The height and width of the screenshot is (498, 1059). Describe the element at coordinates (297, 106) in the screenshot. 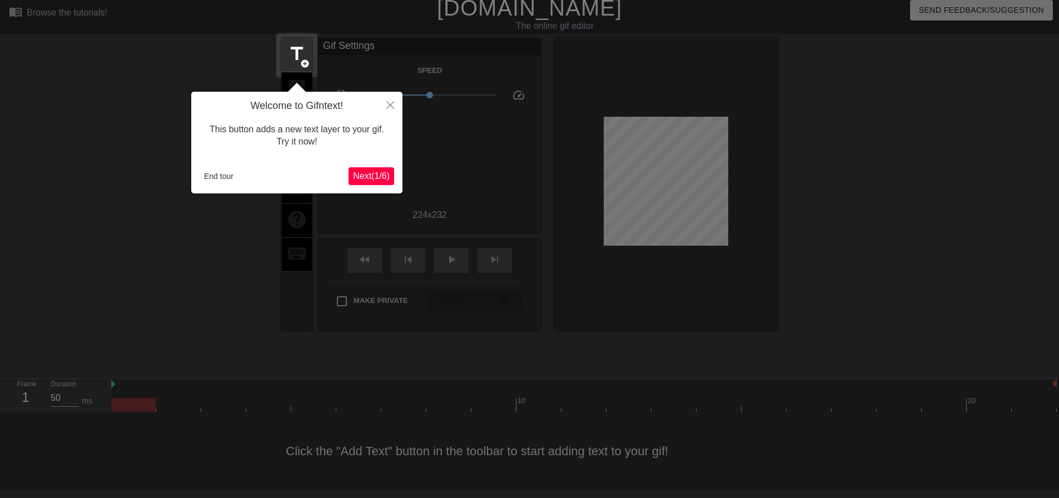

I see `h4: Welcome to Gifntext!` at that location.